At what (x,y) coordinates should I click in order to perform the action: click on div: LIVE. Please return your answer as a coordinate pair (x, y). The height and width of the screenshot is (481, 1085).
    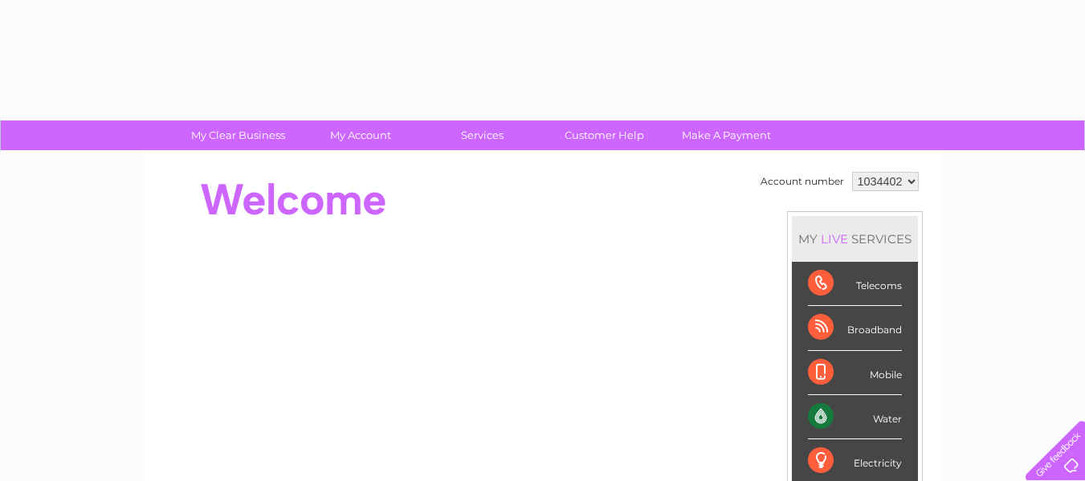
    Looking at the image, I should click on (834, 238).